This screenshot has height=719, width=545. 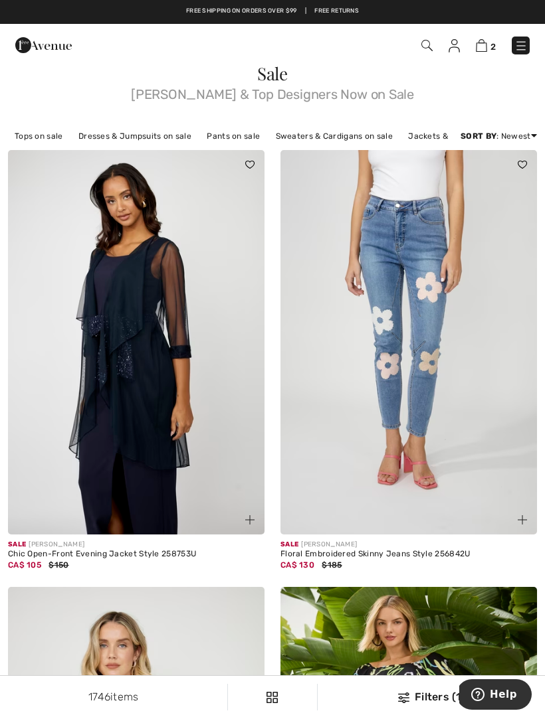 I want to click on a: Tops on sale, so click(x=39, y=136).